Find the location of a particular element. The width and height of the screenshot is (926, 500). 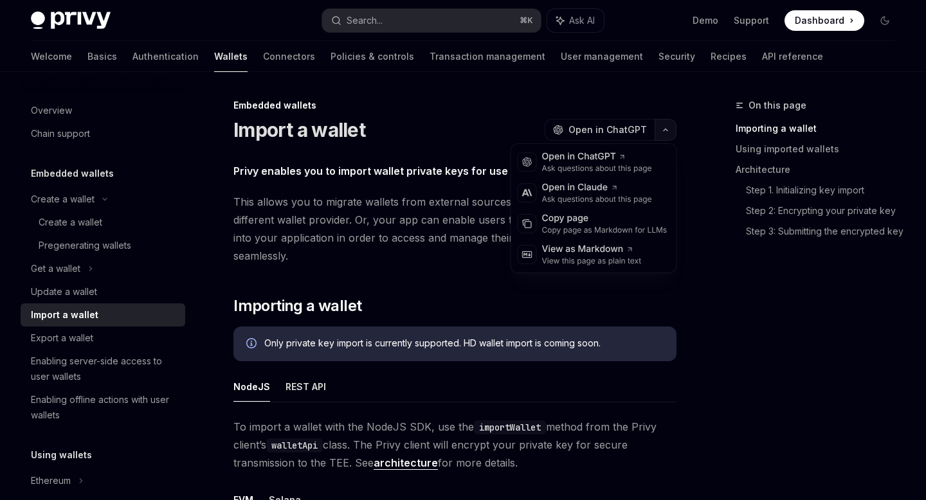

a: Transaction management is located at coordinates (488, 57).